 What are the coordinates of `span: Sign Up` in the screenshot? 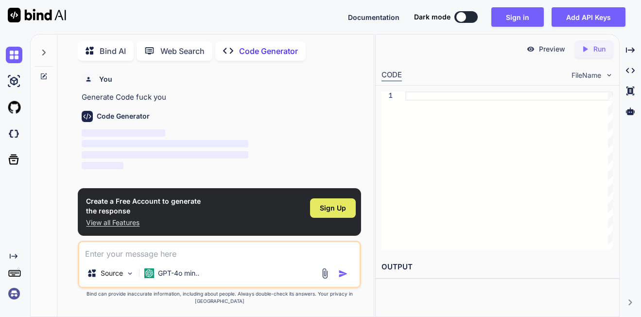 It's located at (333, 208).